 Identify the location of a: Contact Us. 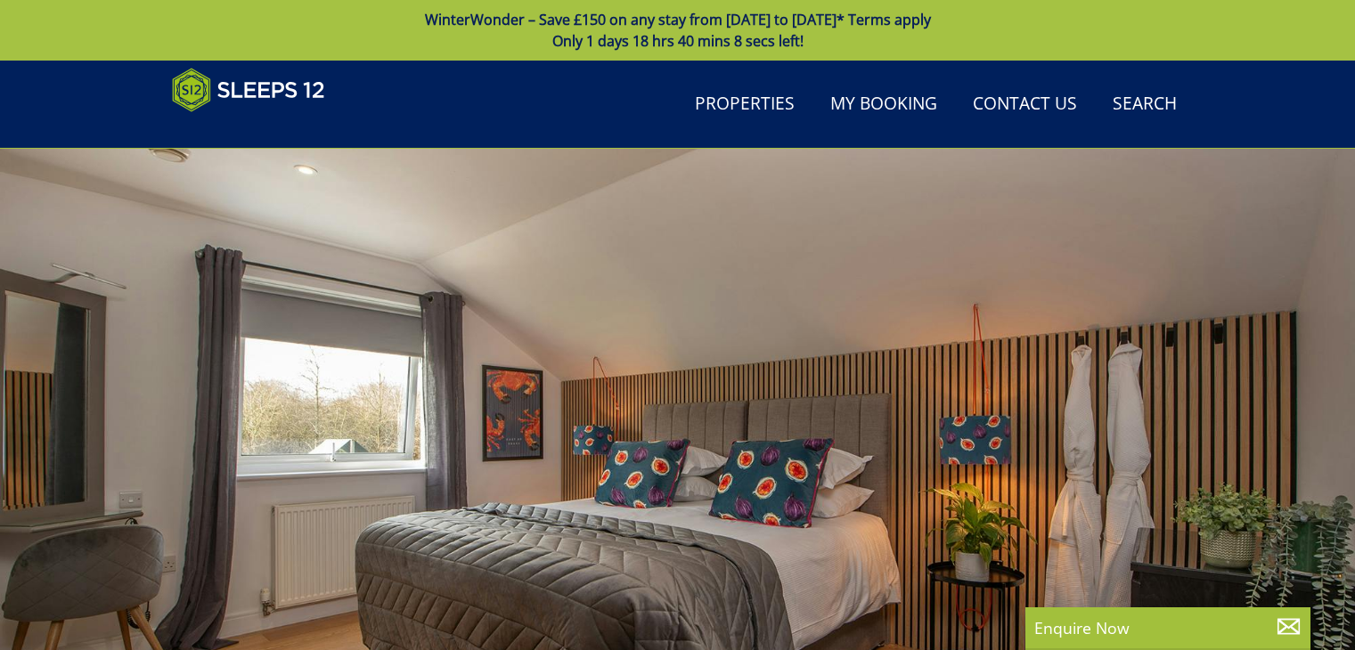
(1025, 104).